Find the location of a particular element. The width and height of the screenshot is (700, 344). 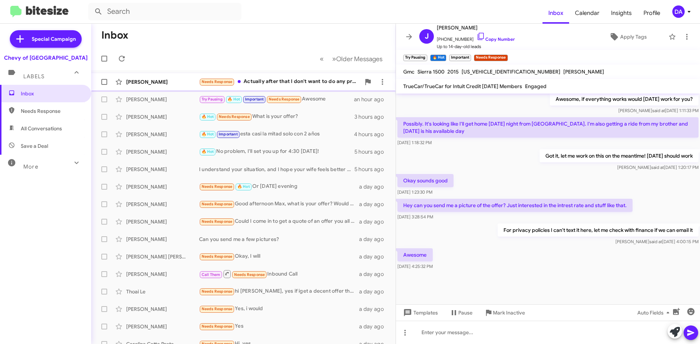

div: DA is located at coordinates (678, 12).